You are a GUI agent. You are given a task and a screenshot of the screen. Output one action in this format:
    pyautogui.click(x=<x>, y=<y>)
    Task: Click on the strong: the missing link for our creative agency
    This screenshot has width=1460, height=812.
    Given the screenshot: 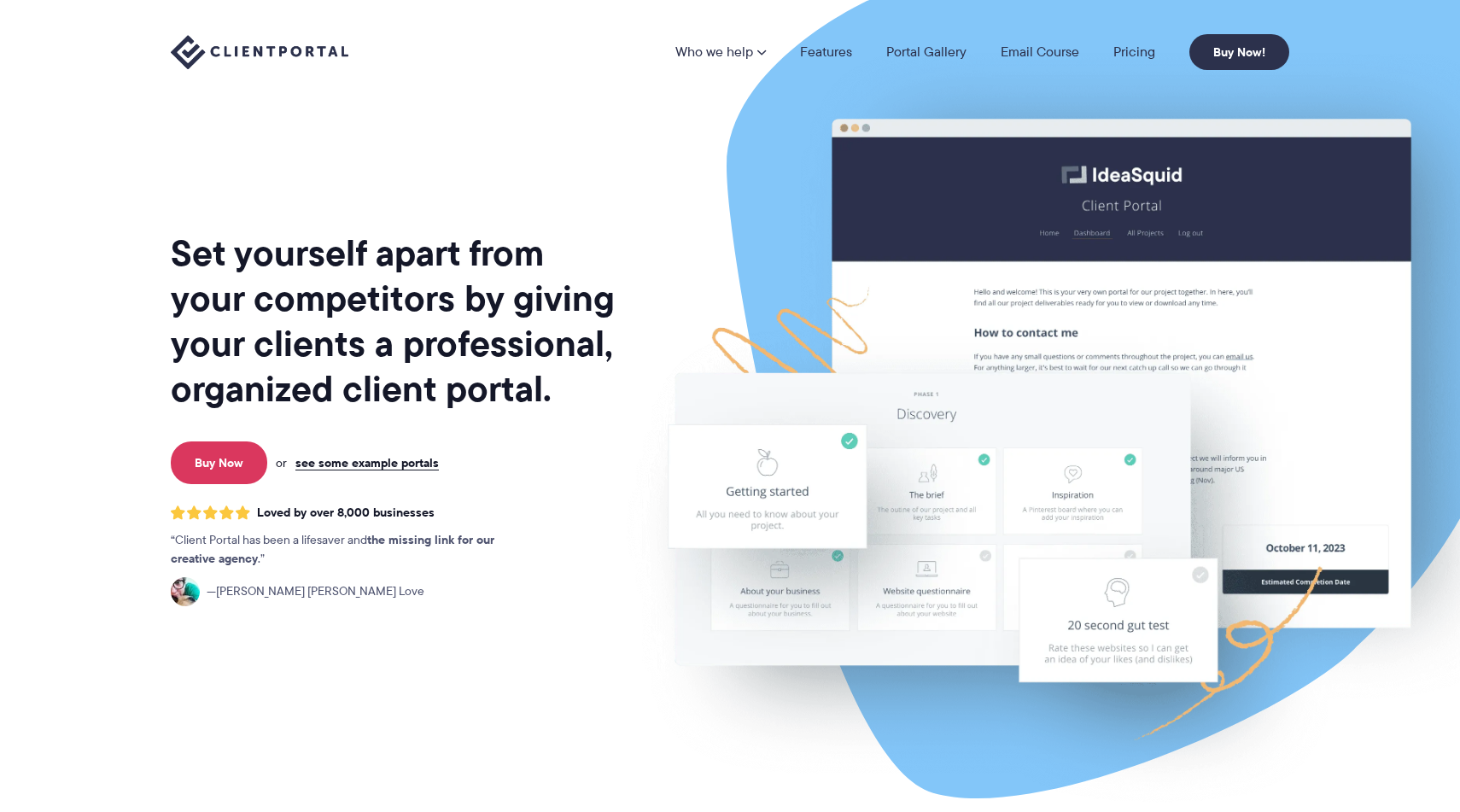 What is the action you would take?
    pyautogui.click(x=333, y=549)
    